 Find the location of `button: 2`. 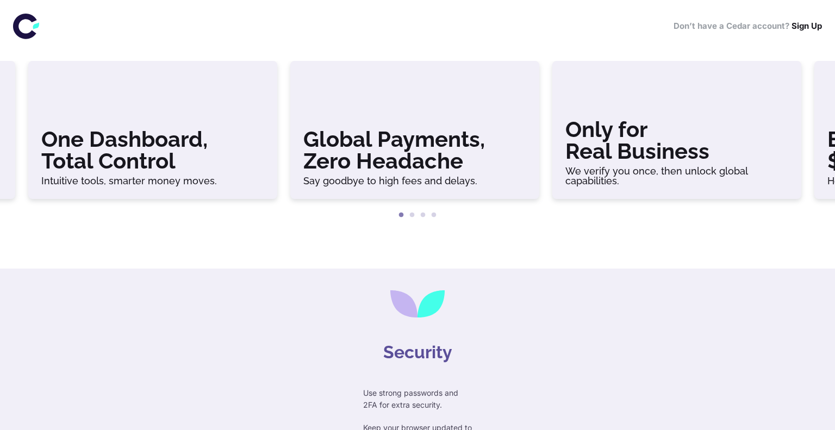

button: 2 is located at coordinates (412, 215).